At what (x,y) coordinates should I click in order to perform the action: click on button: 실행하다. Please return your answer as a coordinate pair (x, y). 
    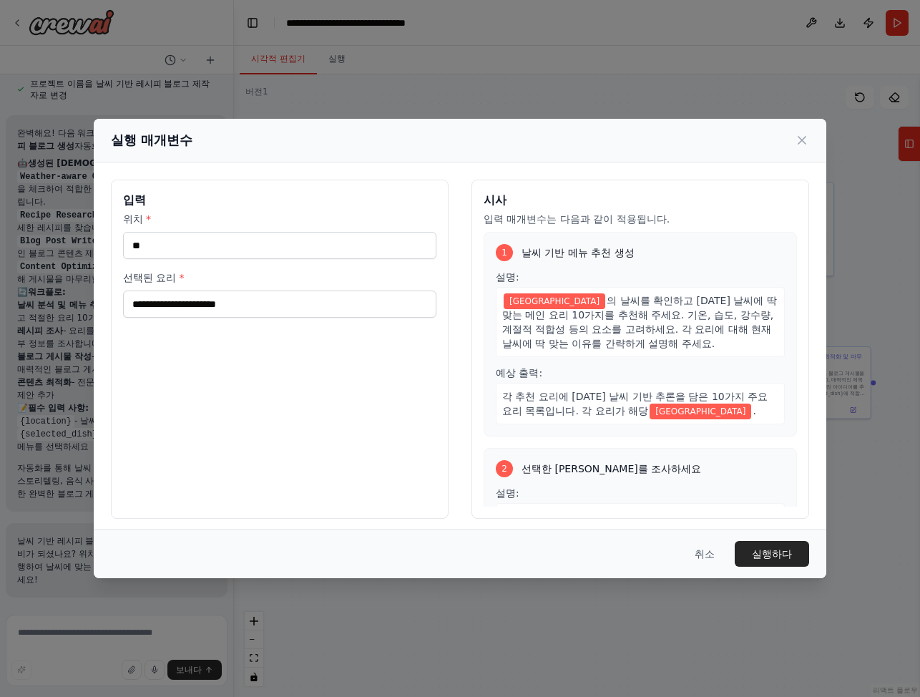
    Looking at the image, I should click on (772, 554).